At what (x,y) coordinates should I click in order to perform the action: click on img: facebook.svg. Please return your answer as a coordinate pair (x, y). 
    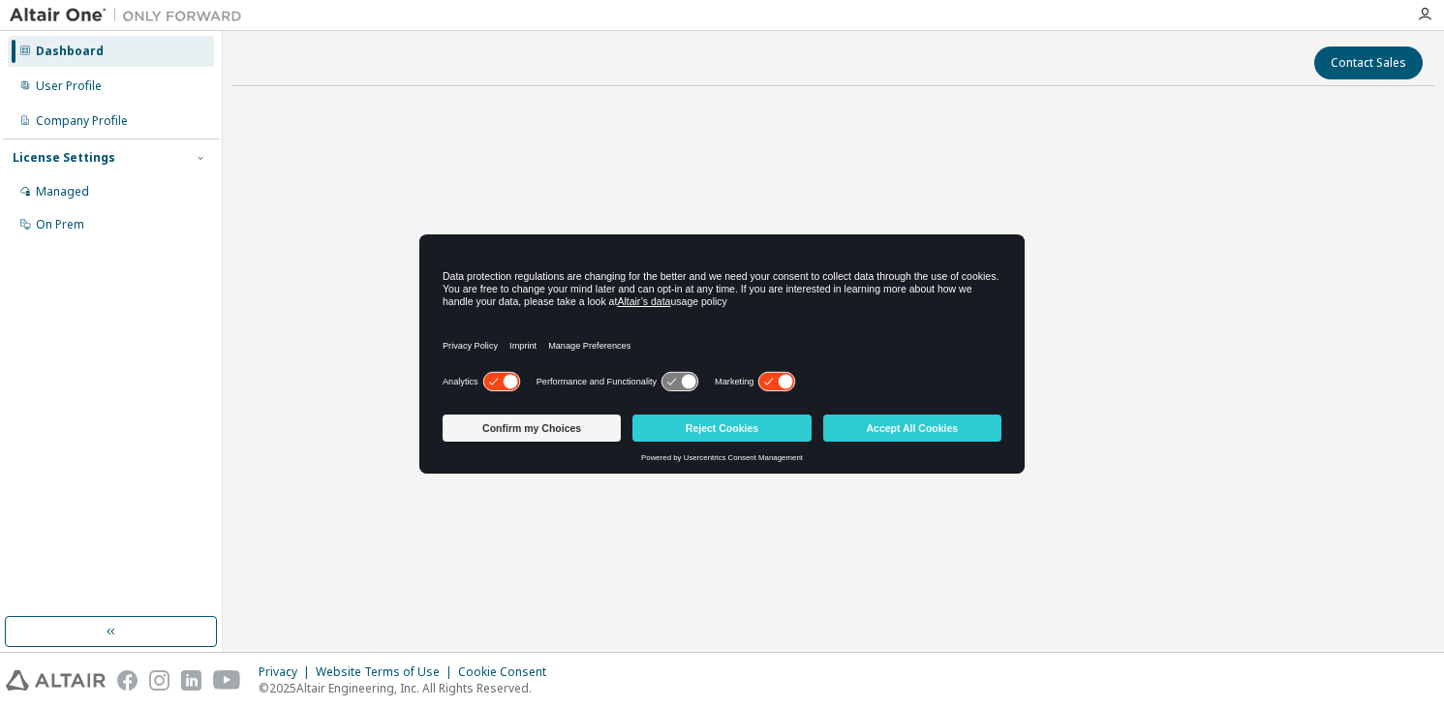
    Looking at the image, I should click on (127, 680).